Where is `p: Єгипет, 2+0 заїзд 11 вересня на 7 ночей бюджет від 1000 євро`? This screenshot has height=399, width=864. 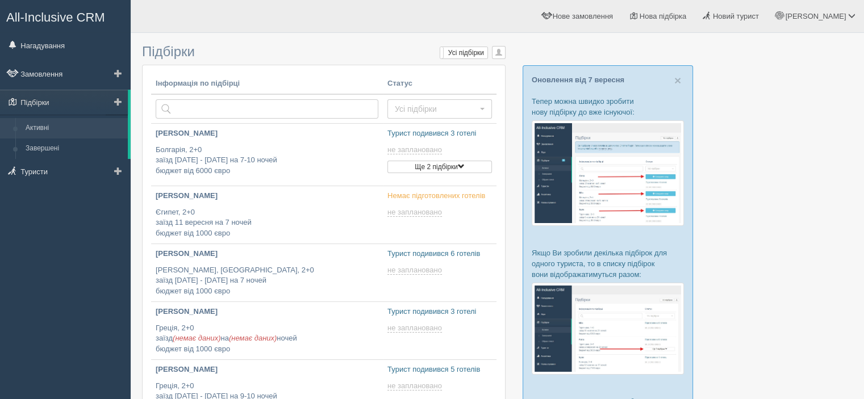 p: Єгипет, 2+0 заїзд 11 вересня на 7 ночей бюджет від 1000 євро is located at coordinates (267, 223).